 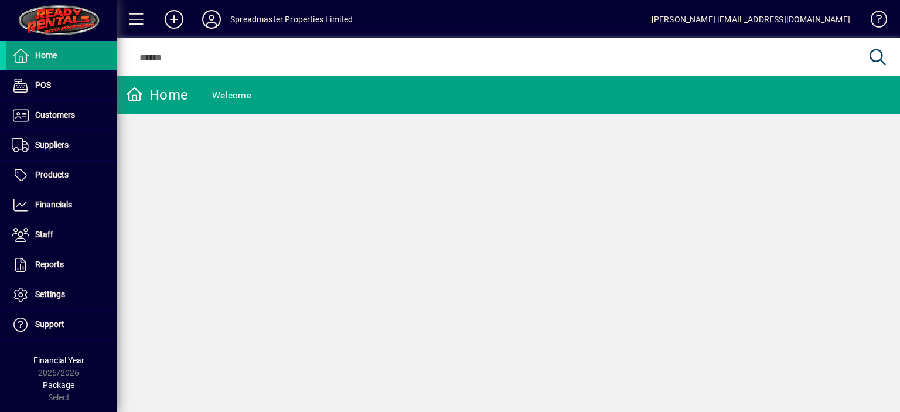 I want to click on span: Products, so click(x=52, y=175).